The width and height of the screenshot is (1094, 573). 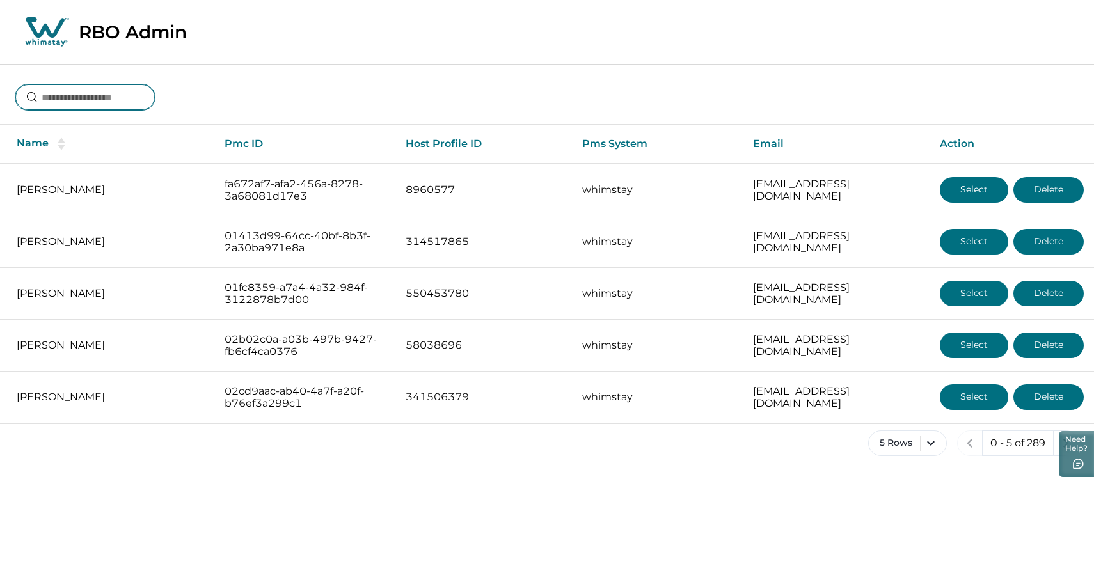 I want to click on p: RBO Admin, so click(x=132, y=32).